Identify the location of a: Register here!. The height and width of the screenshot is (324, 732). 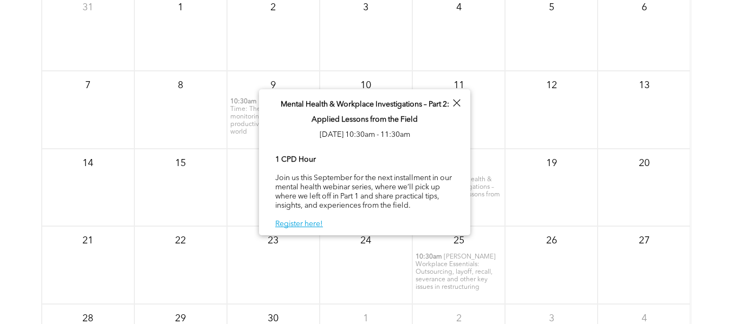
(299, 224).